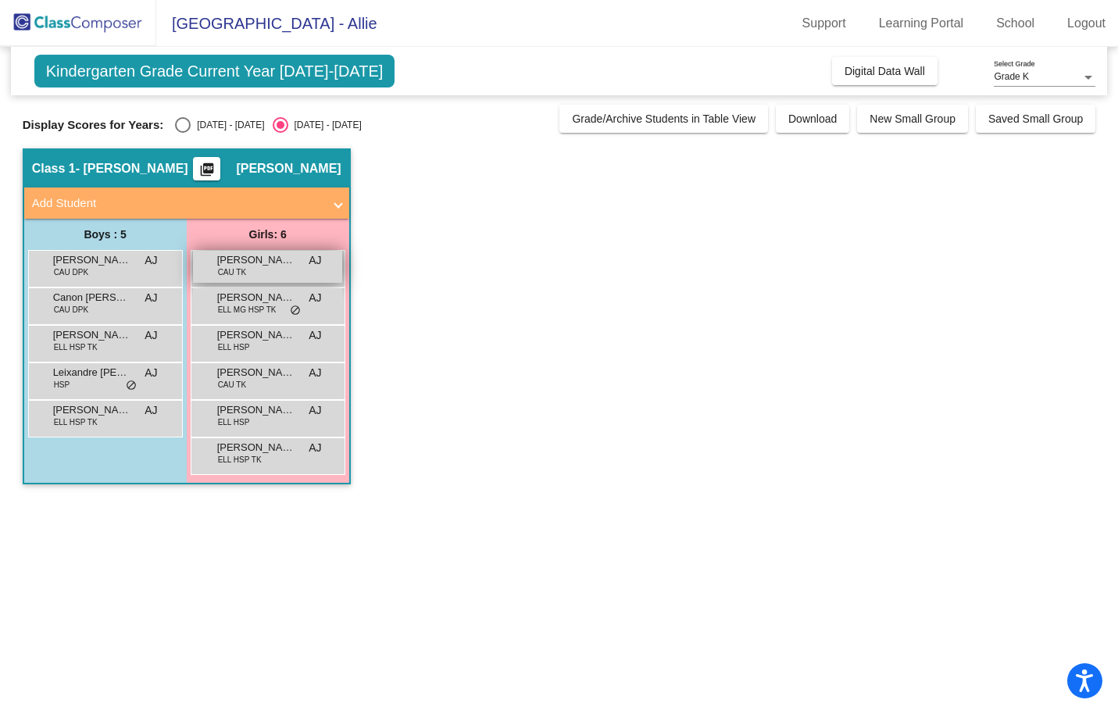  I want to click on mat-icon: picture_as_pdf, so click(207, 173).